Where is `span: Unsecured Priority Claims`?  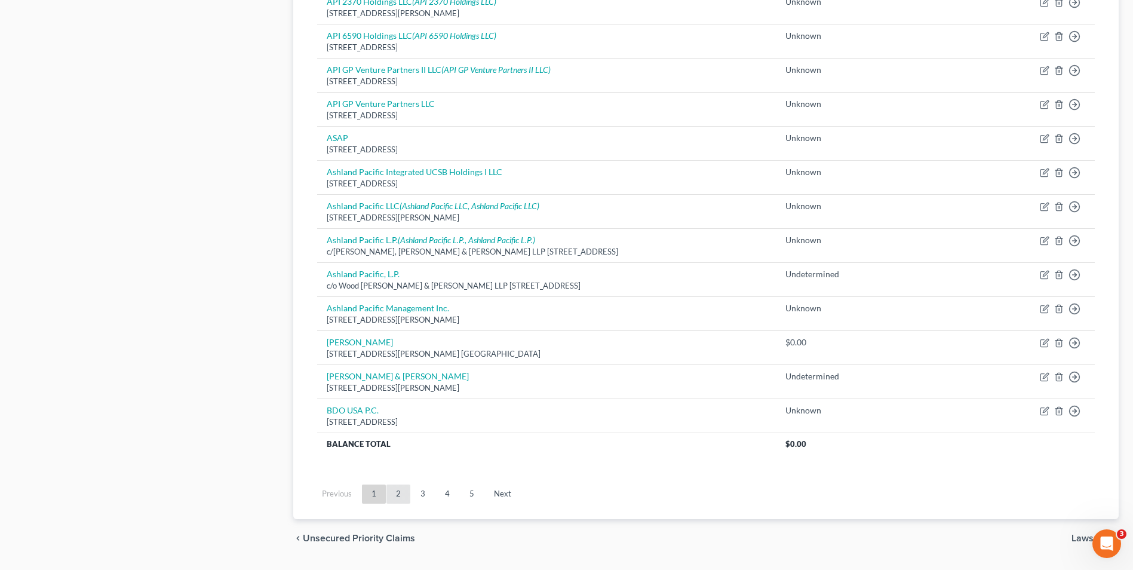
span: Unsecured Priority Claims is located at coordinates (359, 538).